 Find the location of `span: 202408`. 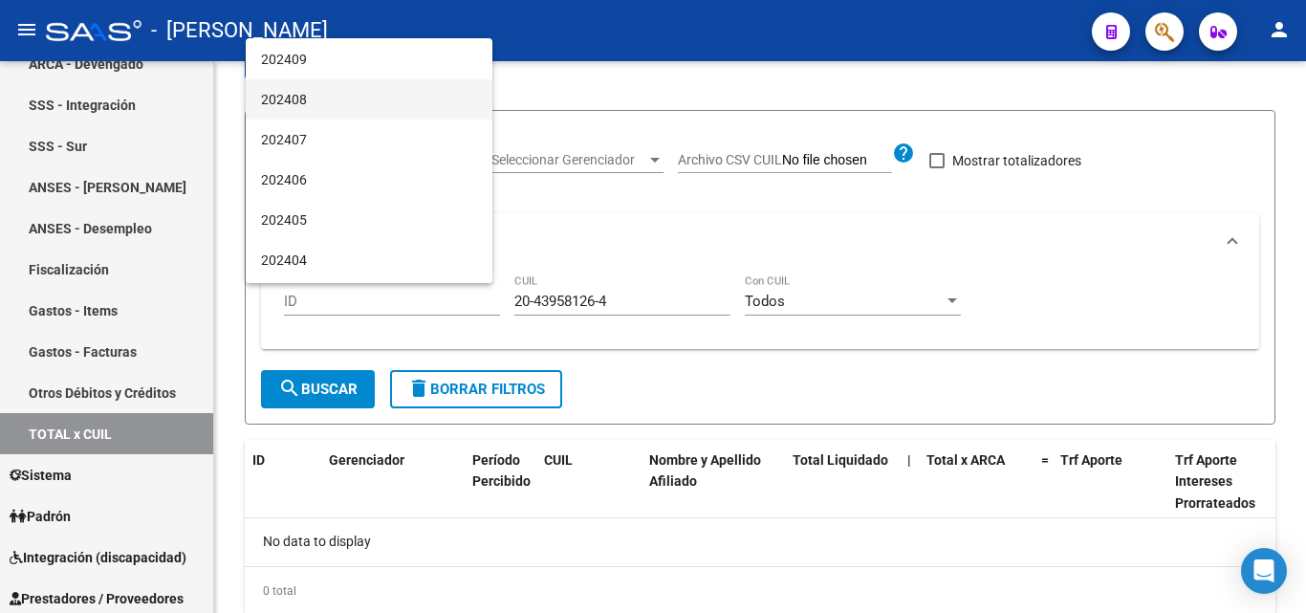

span: 202408 is located at coordinates (369, 99).